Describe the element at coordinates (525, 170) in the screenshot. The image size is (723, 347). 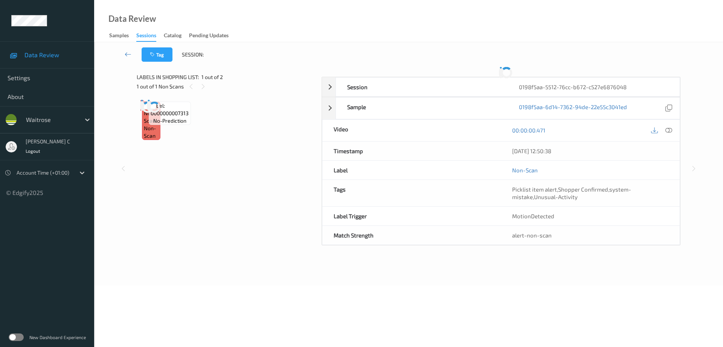
I see `a: Non-Scan` at that location.